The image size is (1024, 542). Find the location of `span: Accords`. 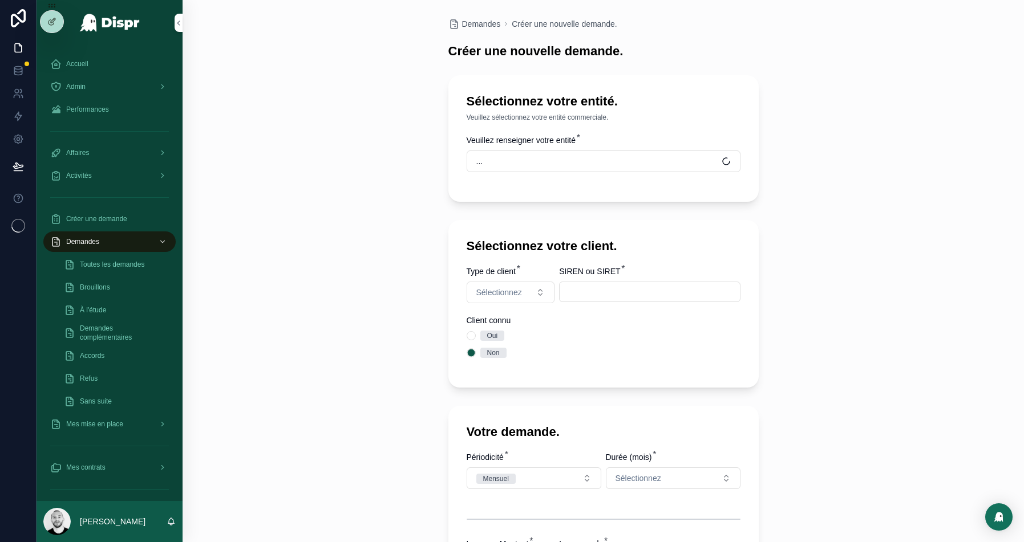

span: Accords is located at coordinates (92, 356).